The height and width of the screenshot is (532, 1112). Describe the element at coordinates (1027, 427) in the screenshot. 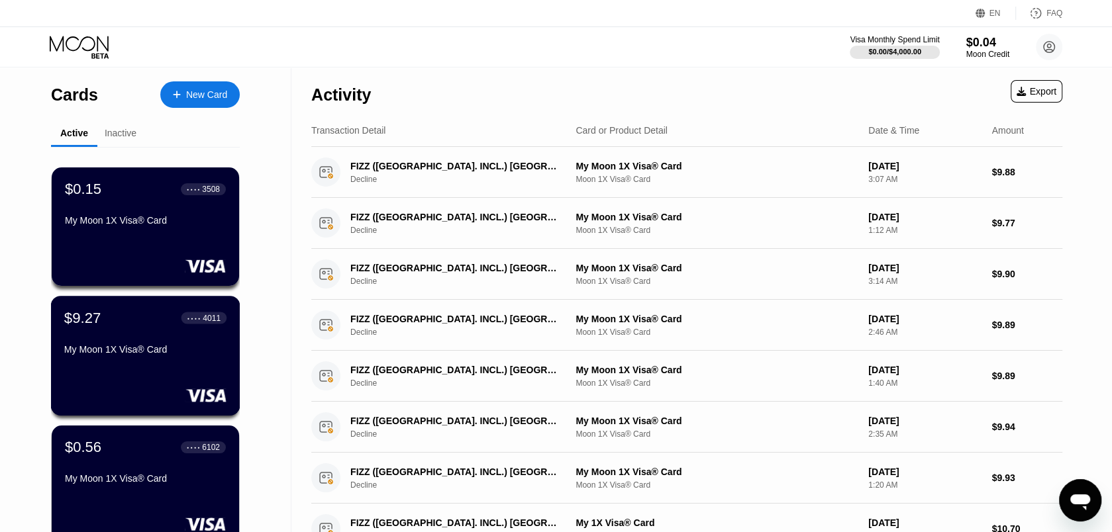

I see `div: $9.94` at that location.